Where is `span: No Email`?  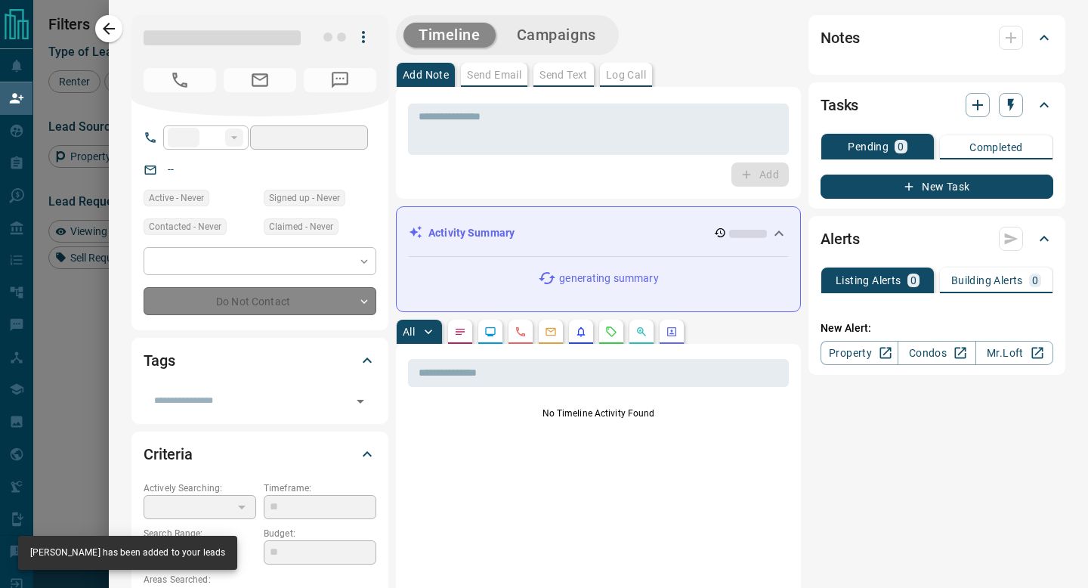
span: No Email is located at coordinates (260, 80).